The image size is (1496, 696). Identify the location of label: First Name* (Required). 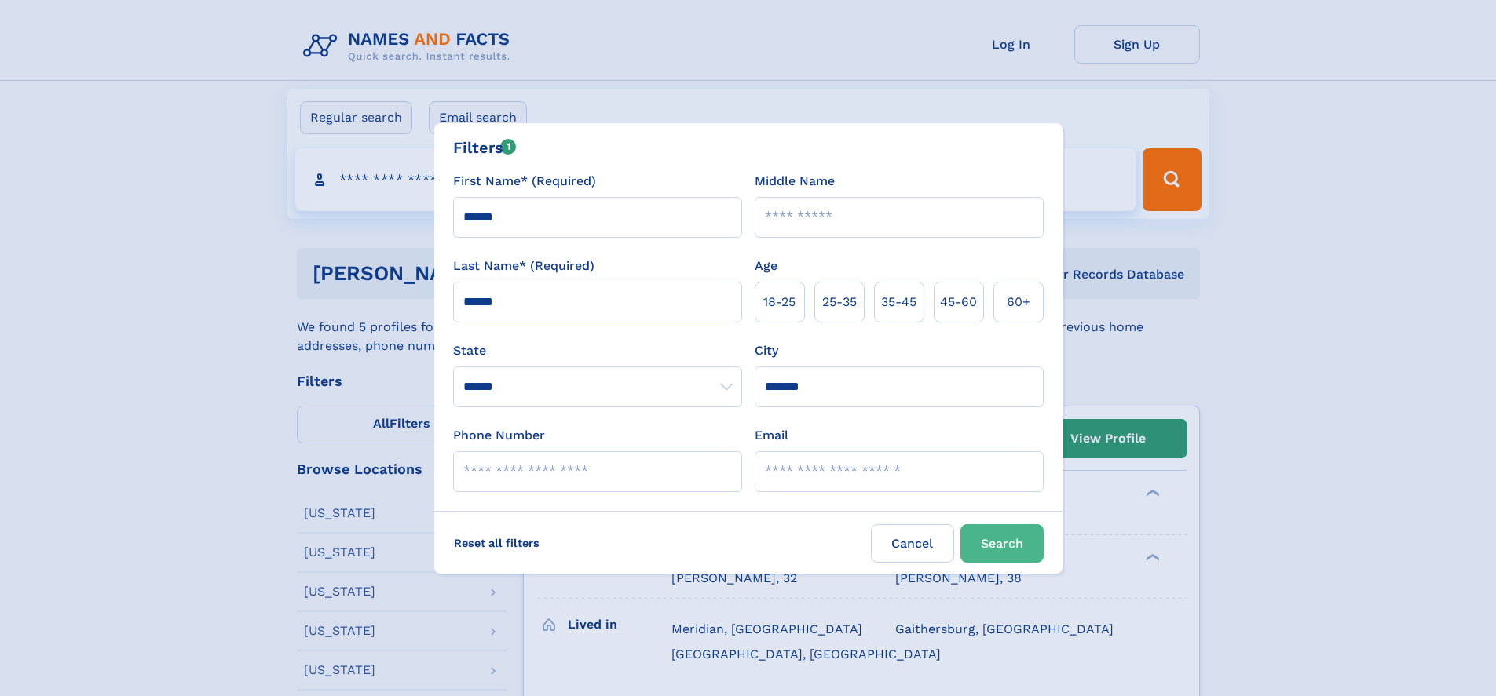
(524, 181).